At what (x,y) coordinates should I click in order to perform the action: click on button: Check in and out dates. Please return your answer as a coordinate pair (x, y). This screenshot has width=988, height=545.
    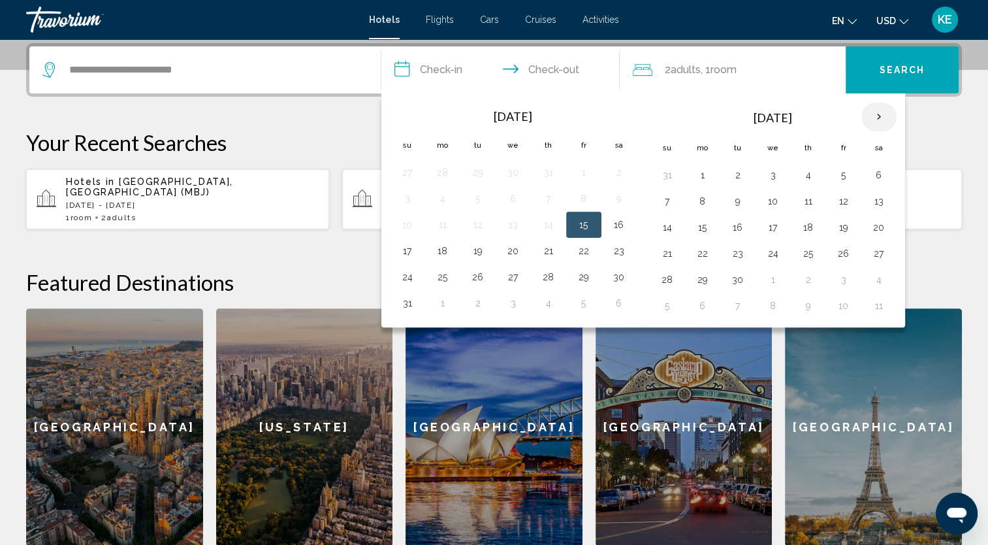
    Looking at the image, I should click on (501, 70).